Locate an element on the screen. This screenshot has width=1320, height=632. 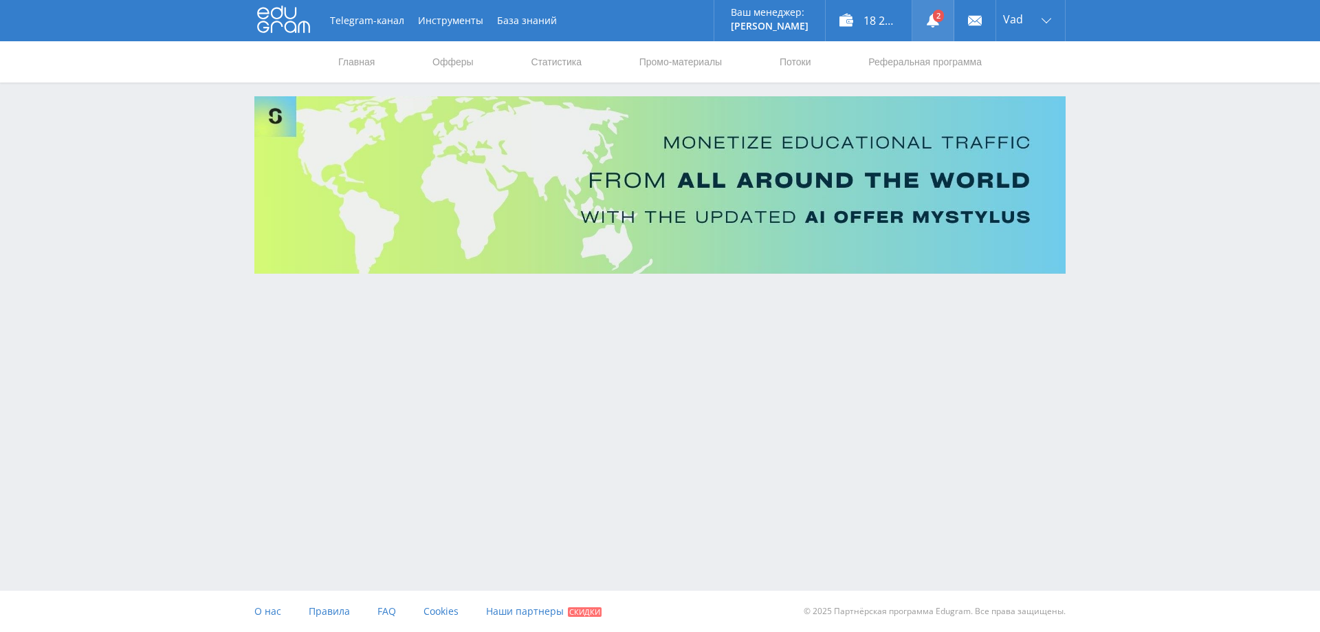
div: © 2025 Партнёрская программа Edugram. Все права защищены. is located at coordinates (866, 611).